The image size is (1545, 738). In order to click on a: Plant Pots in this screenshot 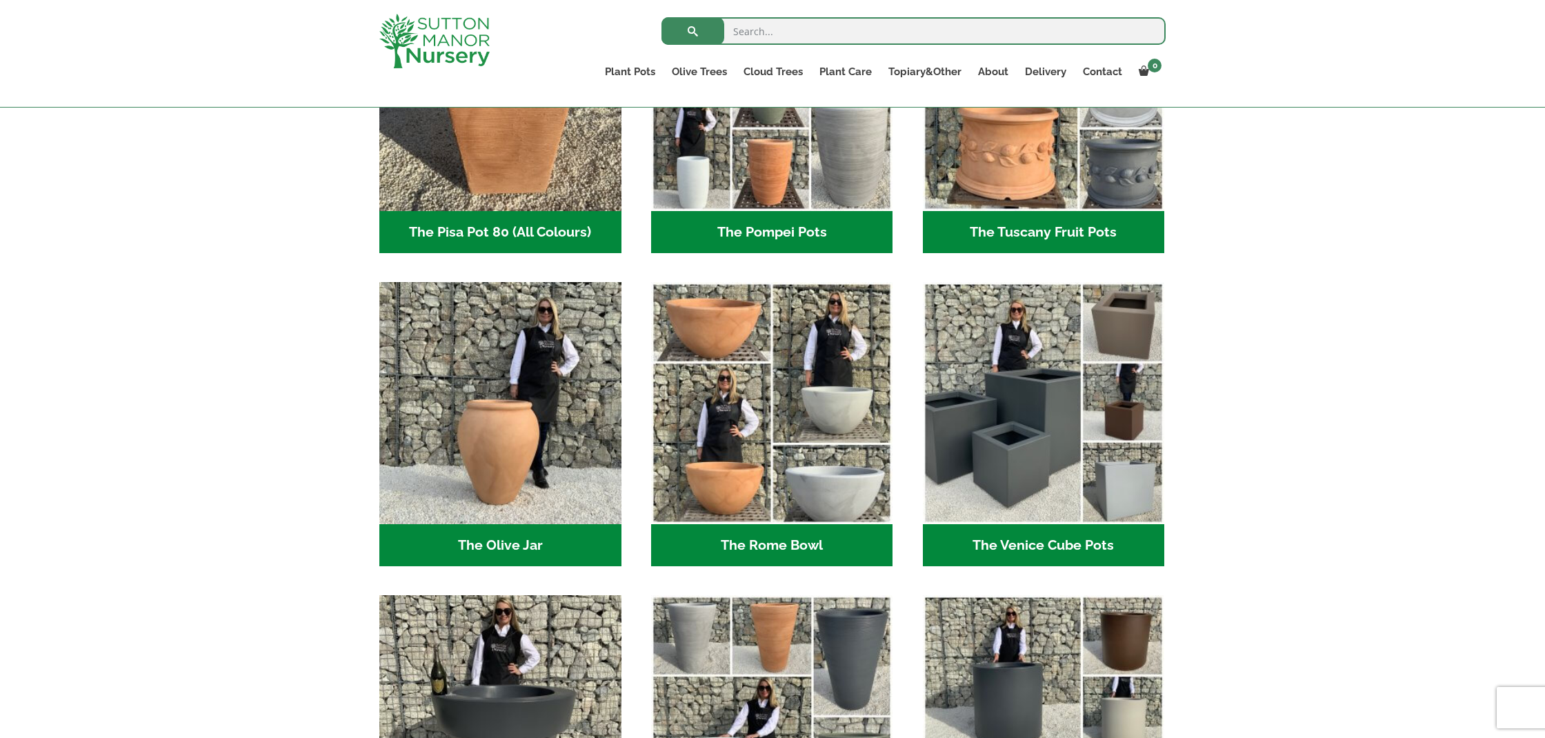, I will do `click(630, 72)`.